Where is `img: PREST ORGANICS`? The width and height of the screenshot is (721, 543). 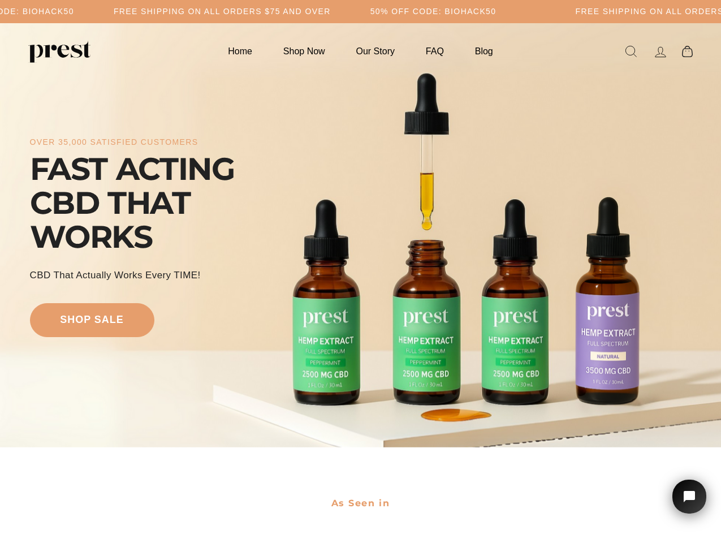 img: PREST ORGANICS is located at coordinates (59, 51).